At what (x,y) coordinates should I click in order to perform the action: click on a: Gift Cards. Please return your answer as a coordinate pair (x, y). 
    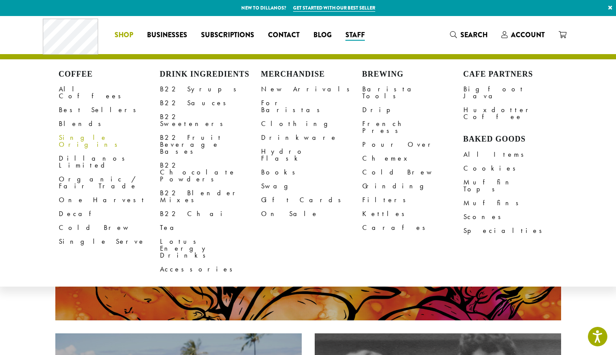
    Looking at the image, I should click on (312, 200).